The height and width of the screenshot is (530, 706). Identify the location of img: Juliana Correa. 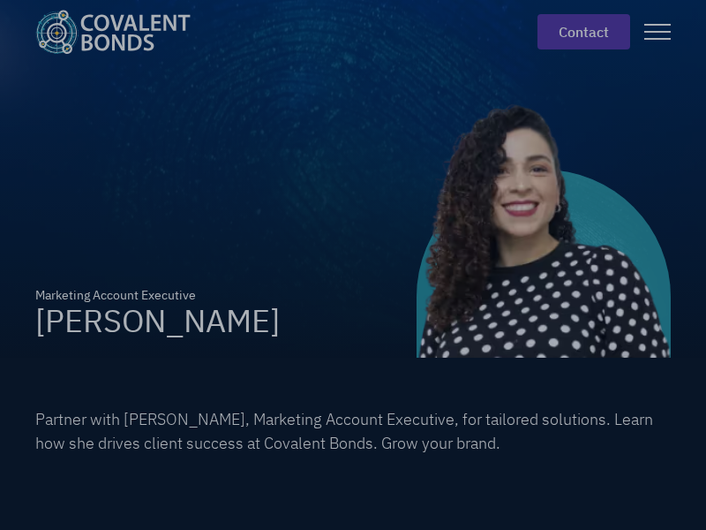
(544, 230).